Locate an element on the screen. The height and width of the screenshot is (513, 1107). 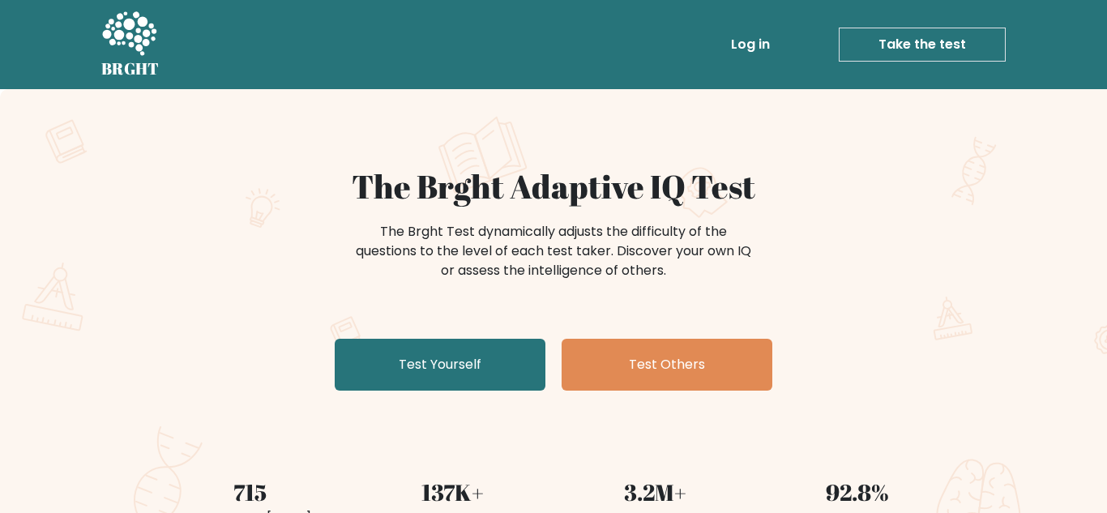
a: Test Others is located at coordinates (667, 365).